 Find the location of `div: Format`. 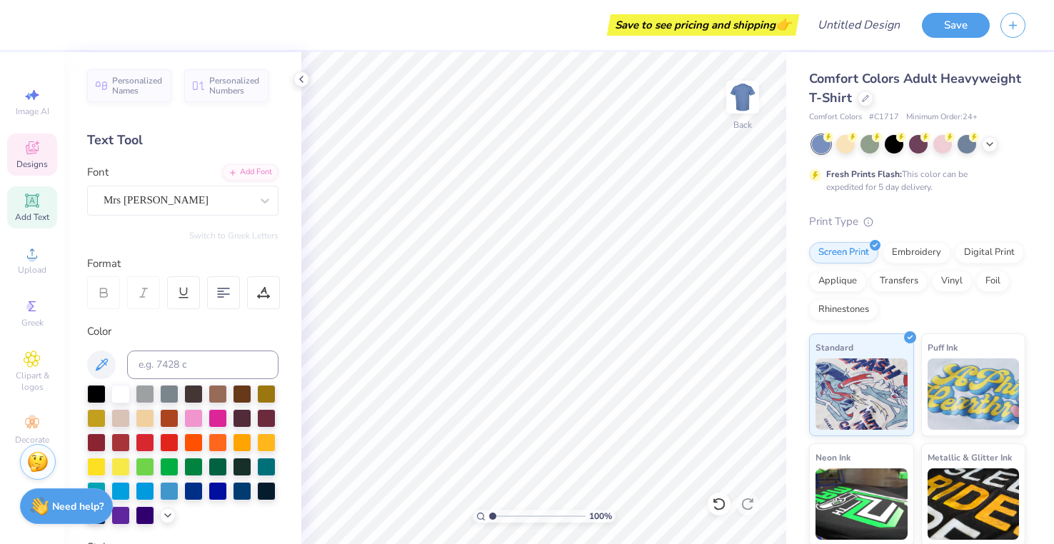

div: Format is located at coordinates (184, 264).